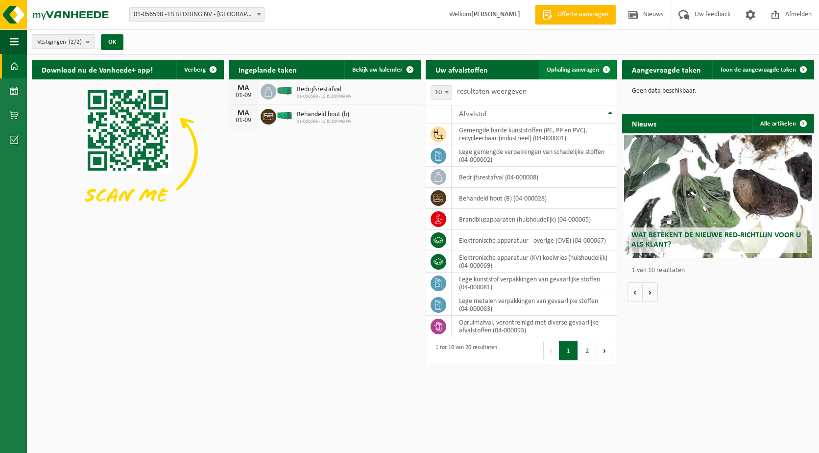  Describe the element at coordinates (721, 270) in the screenshot. I see `p: 1 van 10 resultaten` at that location.